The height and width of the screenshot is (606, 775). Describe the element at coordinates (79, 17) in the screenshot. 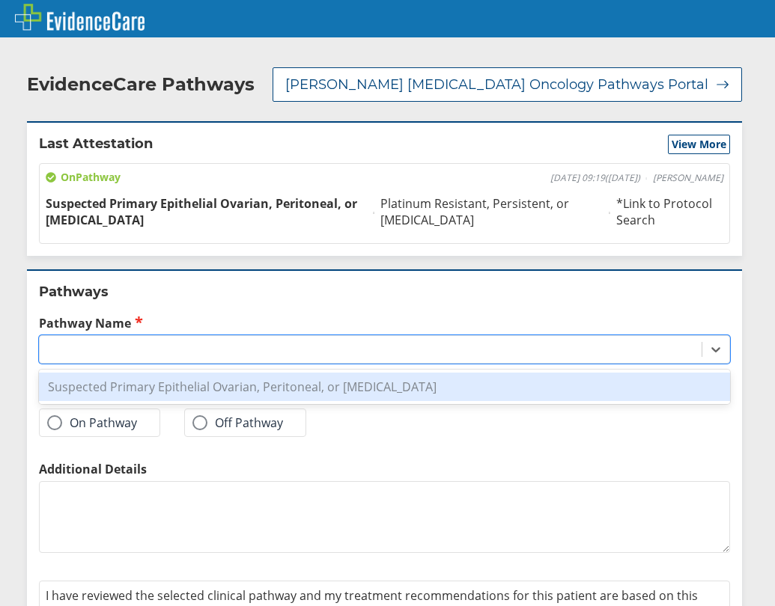

I see `img: EvidenceCare` at that location.